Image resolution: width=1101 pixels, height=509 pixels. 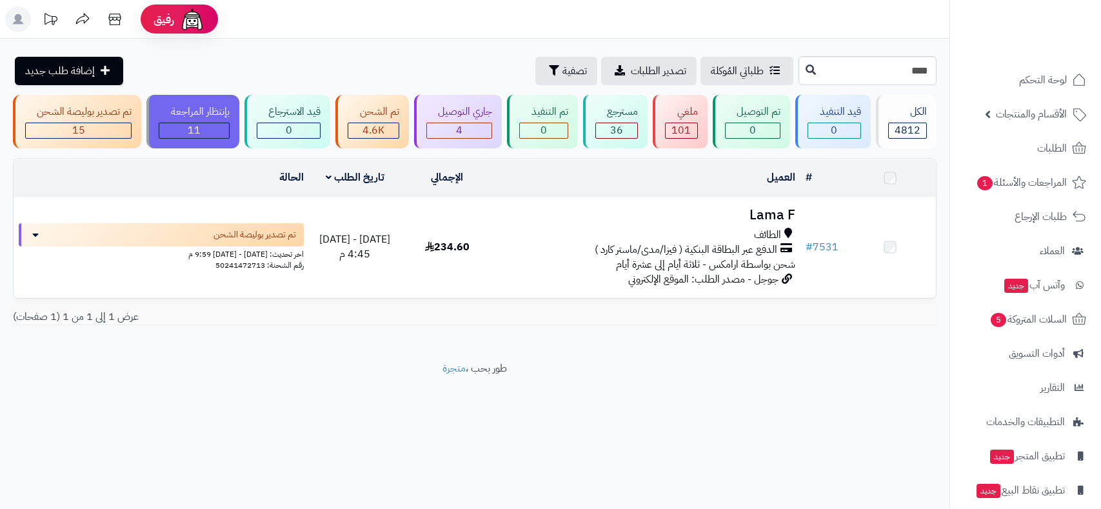 I want to click on a: قيد الاسترجاع 0, so click(x=287, y=121).